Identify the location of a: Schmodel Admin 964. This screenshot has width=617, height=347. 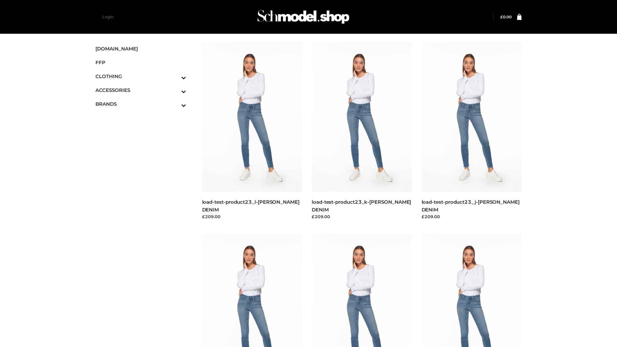
(303, 17).